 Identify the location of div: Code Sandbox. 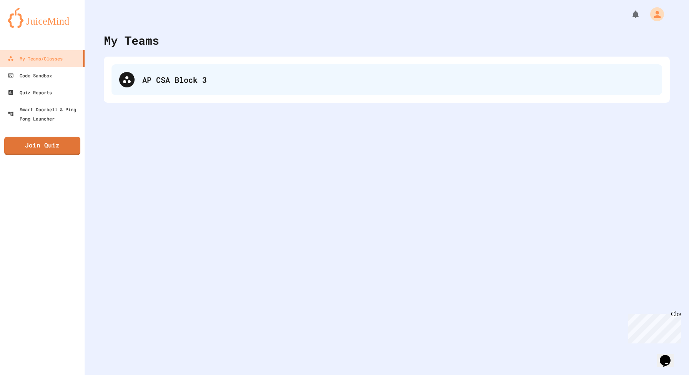
(30, 75).